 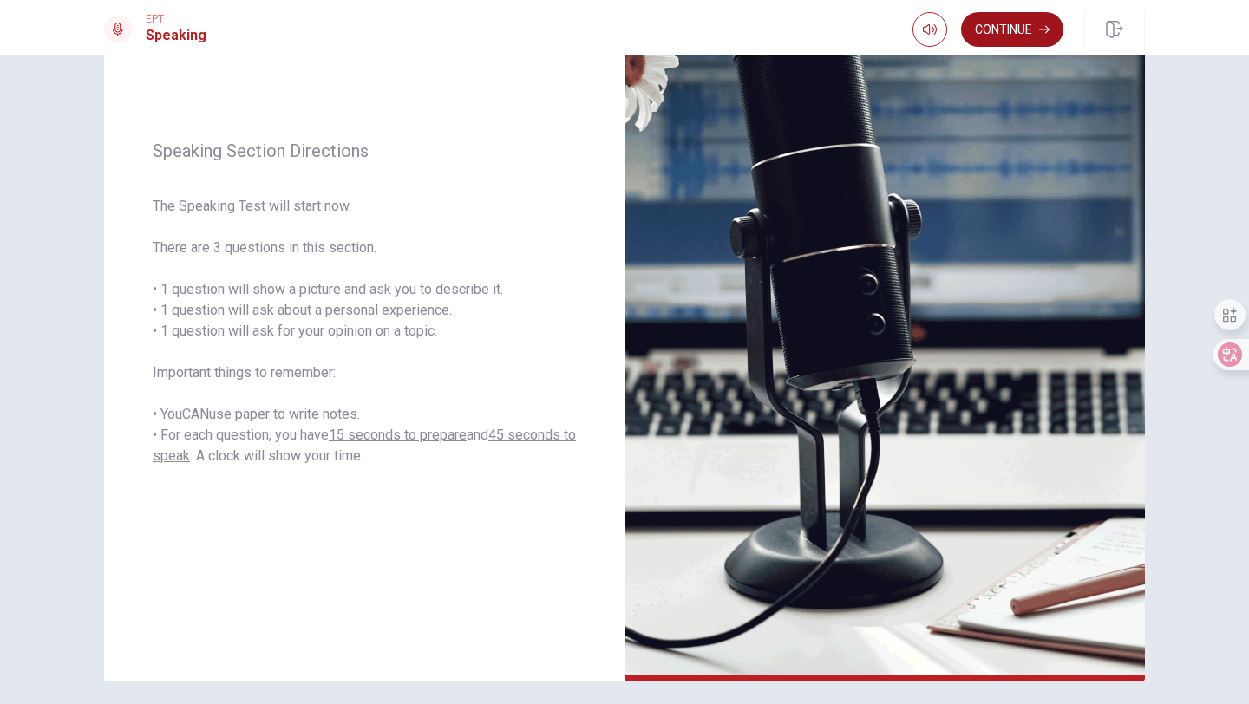 What do you see at coordinates (176, 19) in the screenshot?
I see `span: EPT` at bounding box center [176, 19].